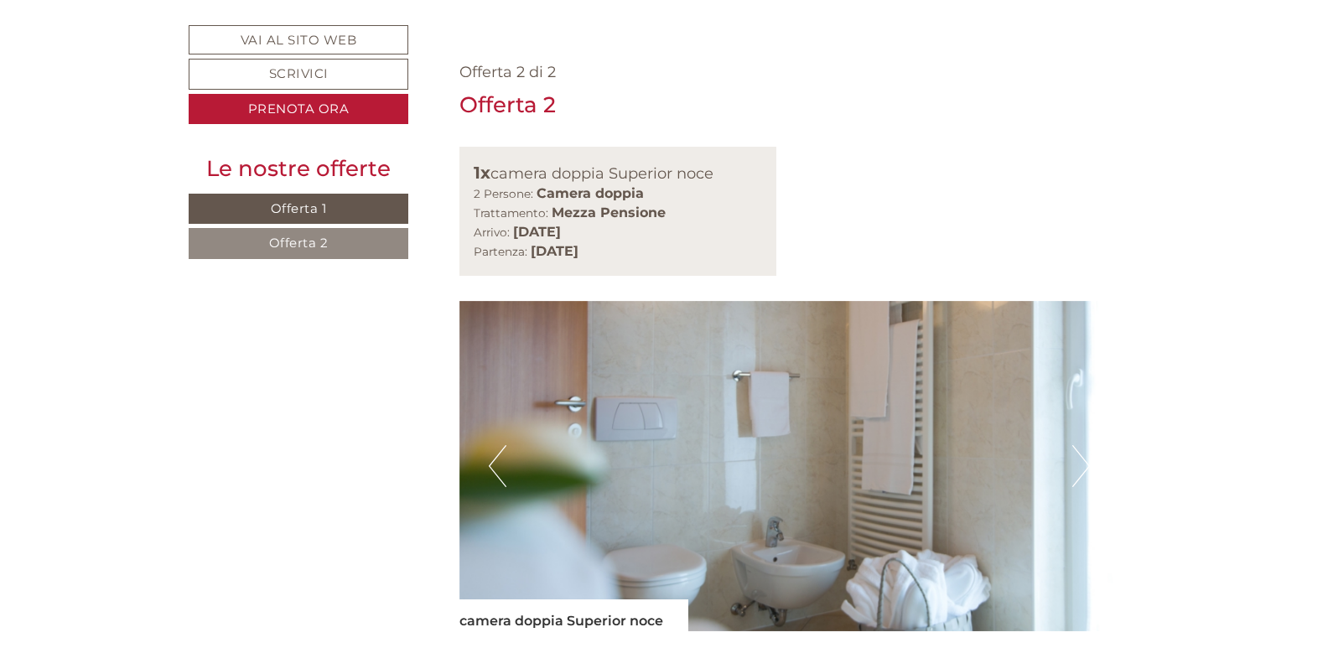 The height and width of the screenshot is (648, 1333). Describe the element at coordinates (590, 193) in the screenshot. I see `b: Camera doppia` at that location.